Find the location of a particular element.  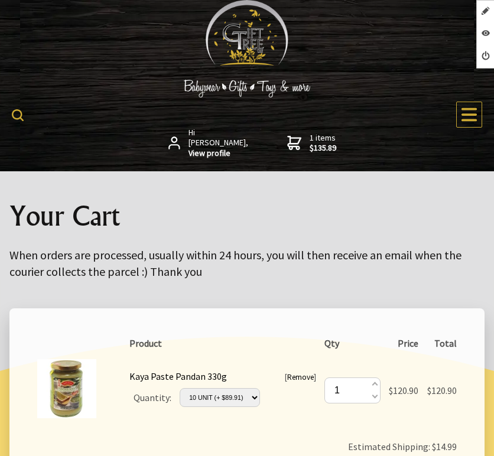

th: Total is located at coordinates (442, 343).